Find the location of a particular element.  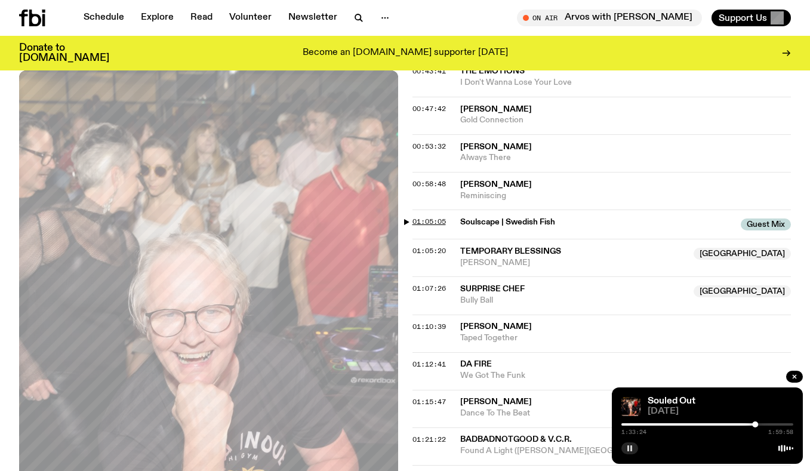

span: 00:58:48 is located at coordinates (429, 184).